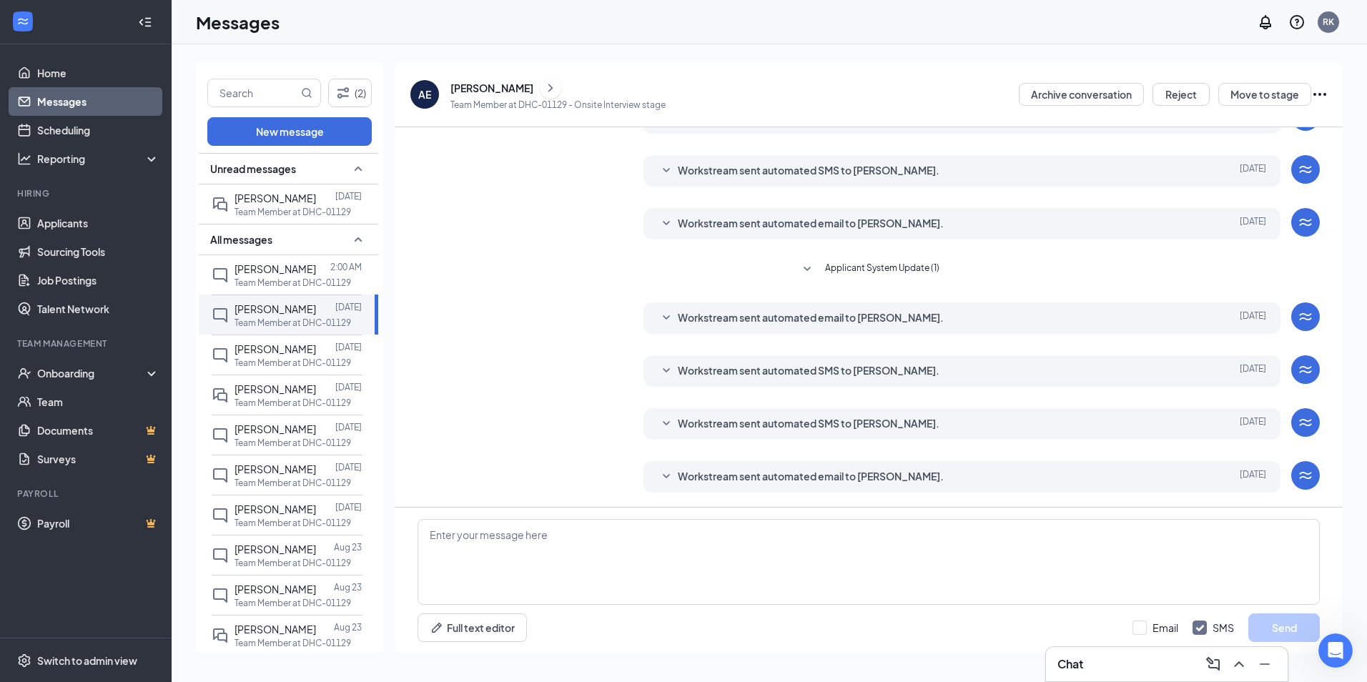  What do you see at coordinates (343, 93) in the screenshot?
I see `svg: Filter` at bounding box center [343, 93].